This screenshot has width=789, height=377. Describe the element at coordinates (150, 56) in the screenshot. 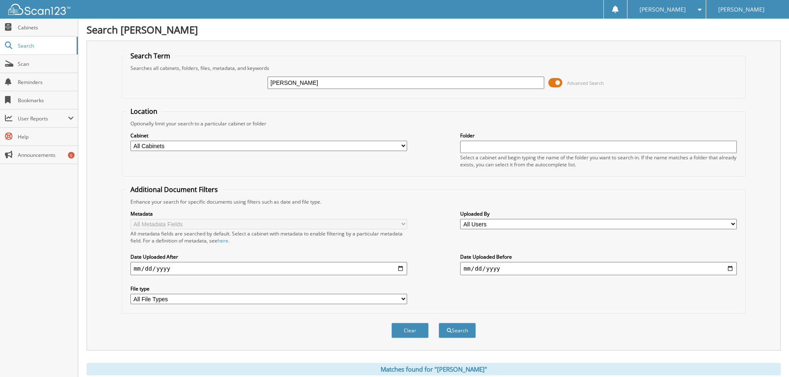

I see `legend: Search Term` at that location.